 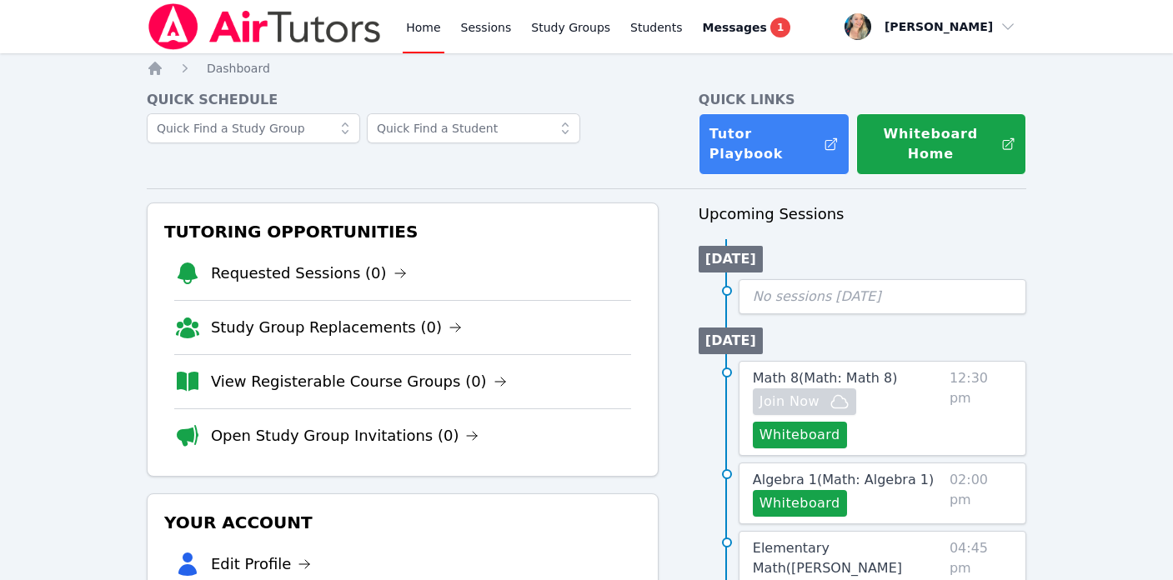 I want to click on button: Join Now, so click(x=804, y=402).